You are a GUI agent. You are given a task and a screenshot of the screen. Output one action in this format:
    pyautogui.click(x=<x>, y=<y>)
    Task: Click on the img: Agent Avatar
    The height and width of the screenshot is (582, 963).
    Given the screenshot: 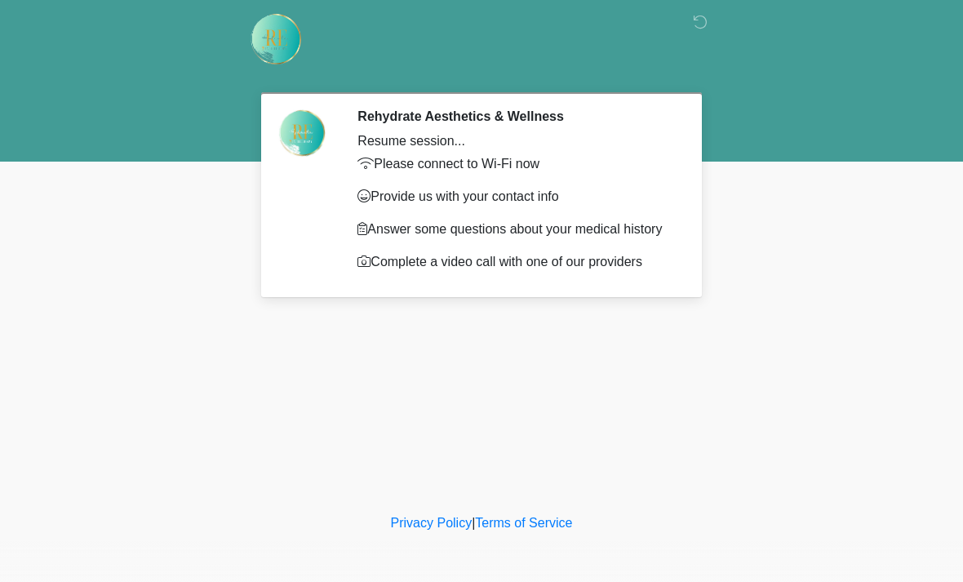 What is the action you would take?
    pyautogui.click(x=302, y=133)
    